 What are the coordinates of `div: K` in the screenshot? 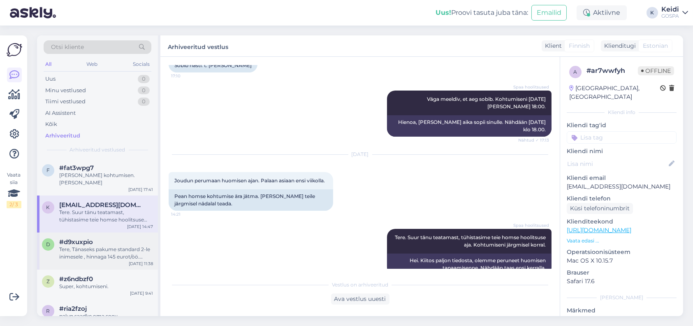 It's located at (652, 13).